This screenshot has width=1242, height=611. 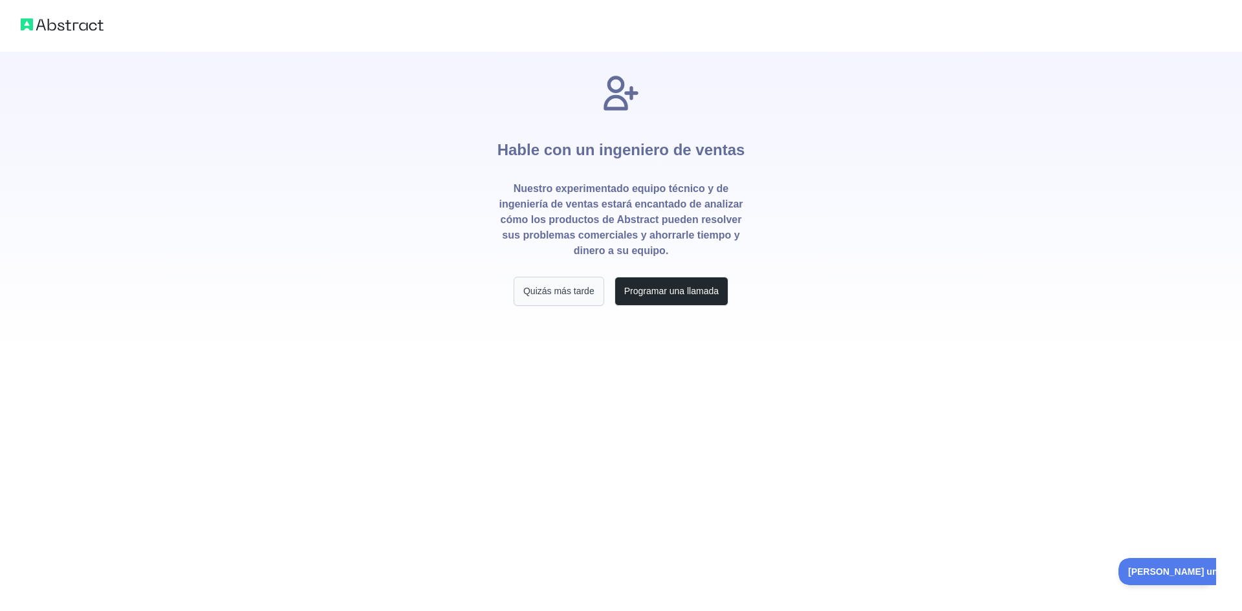 I want to click on button: Quizás más tarde, so click(x=559, y=291).